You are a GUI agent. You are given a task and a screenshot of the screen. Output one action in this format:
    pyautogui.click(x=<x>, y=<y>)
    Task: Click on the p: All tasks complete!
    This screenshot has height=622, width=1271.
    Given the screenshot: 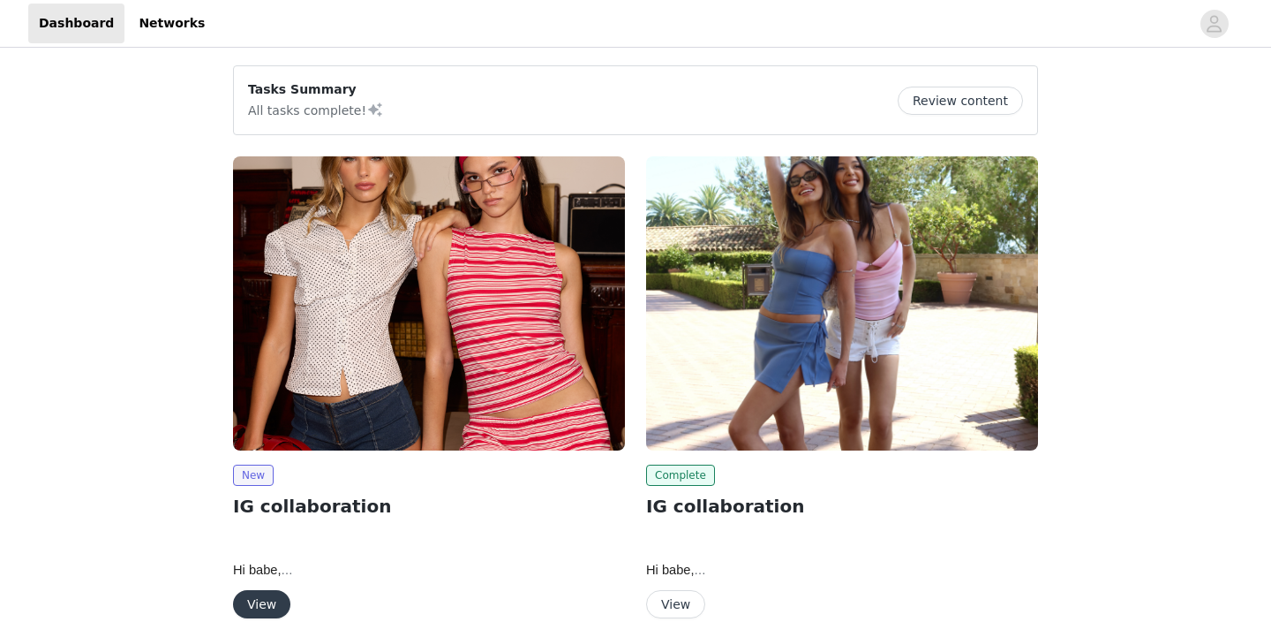 What is the action you would take?
    pyautogui.click(x=316, y=109)
    